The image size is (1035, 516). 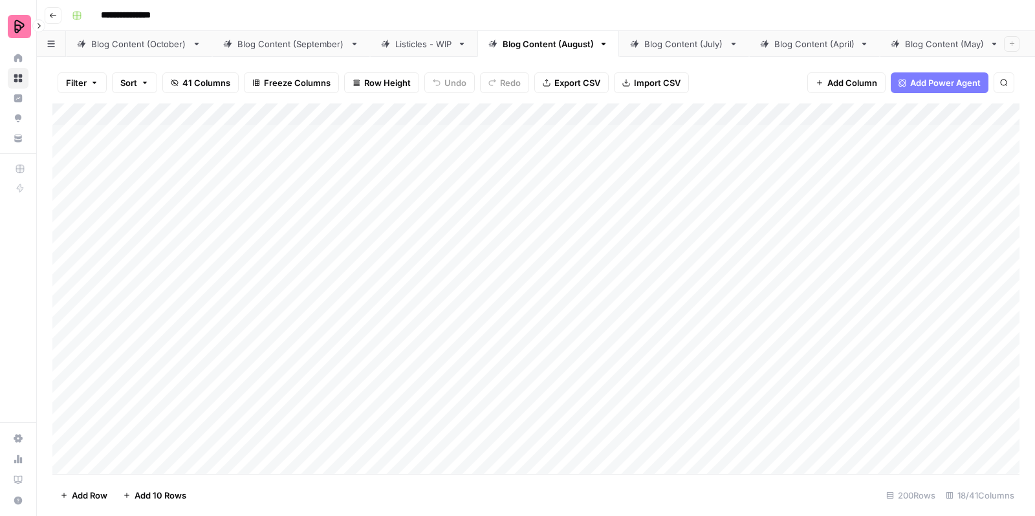 What do you see at coordinates (944, 44) in the screenshot?
I see `a: Blog Content (May)` at bounding box center [944, 44].